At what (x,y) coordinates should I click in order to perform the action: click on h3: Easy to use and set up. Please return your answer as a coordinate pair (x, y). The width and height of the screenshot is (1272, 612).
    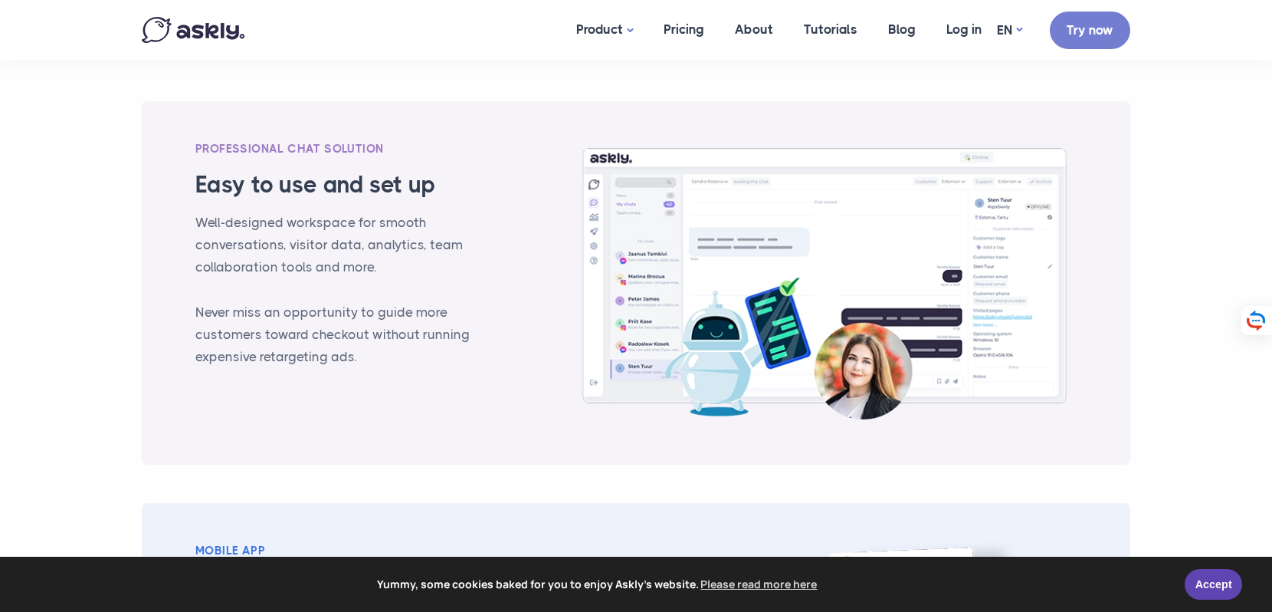
    Looking at the image, I should click on (334, 185).